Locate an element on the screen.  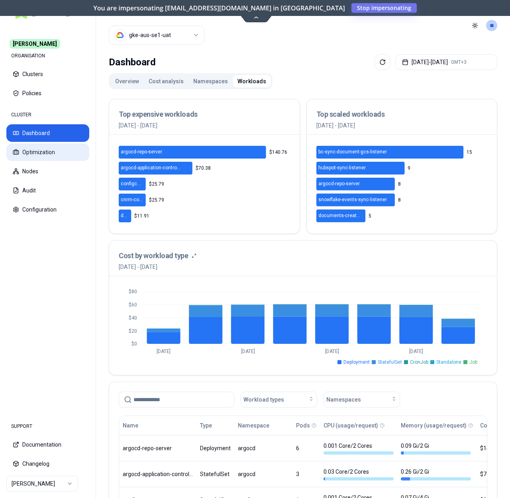
button: CPU (usage/request) is located at coordinates (351, 425).